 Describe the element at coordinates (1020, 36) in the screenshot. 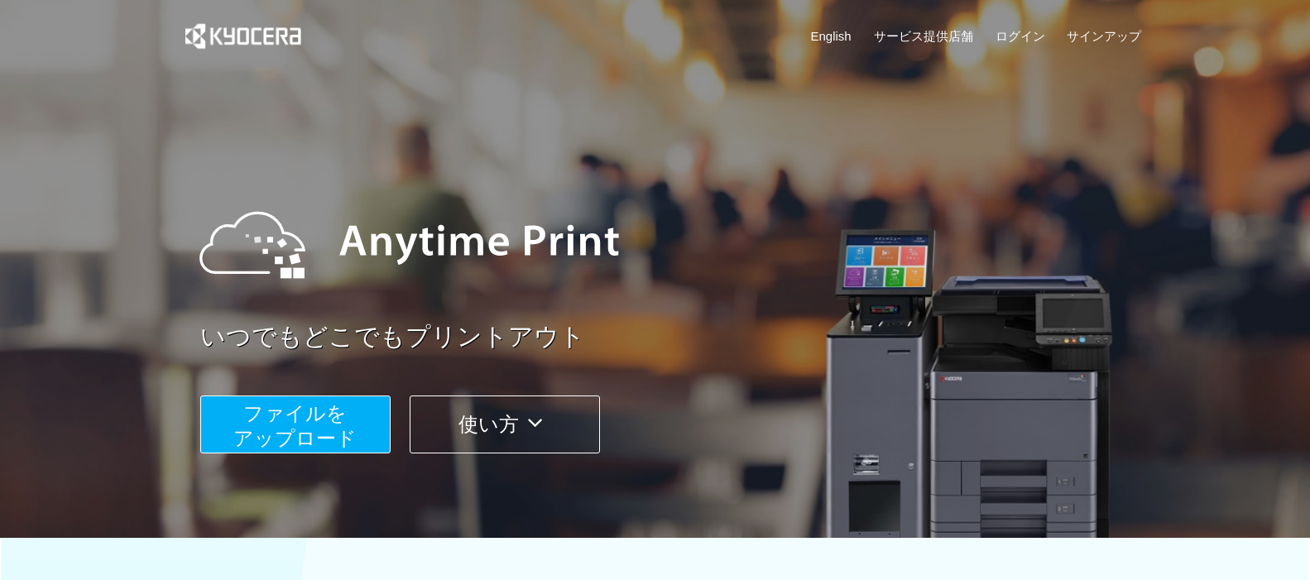

I see `a: ログイン` at that location.